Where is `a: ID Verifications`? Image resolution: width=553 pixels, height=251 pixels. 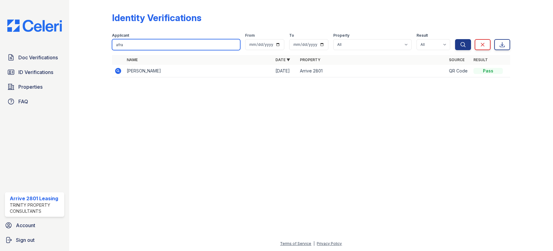
a: ID Verifications is located at coordinates (35, 72).